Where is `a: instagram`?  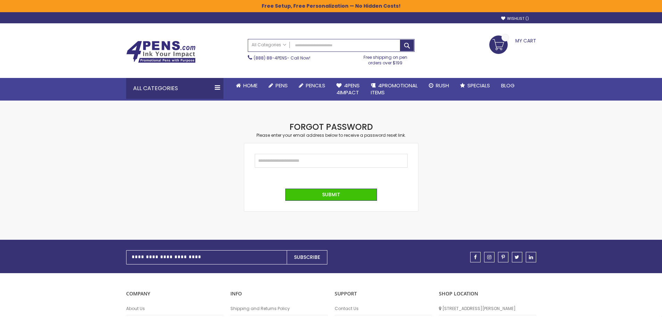
a: instagram is located at coordinates (489, 257).